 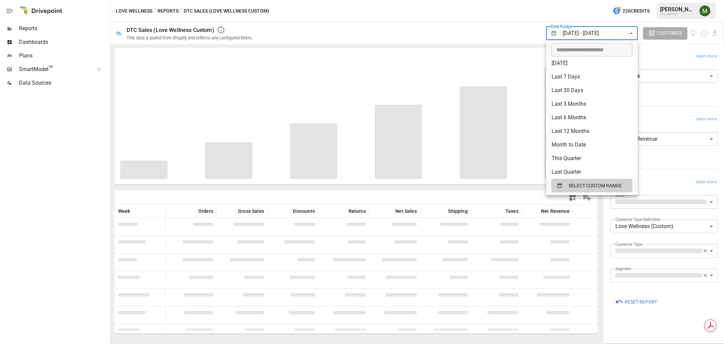 I want to click on li: Last Quarter, so click(x=592, y=172).